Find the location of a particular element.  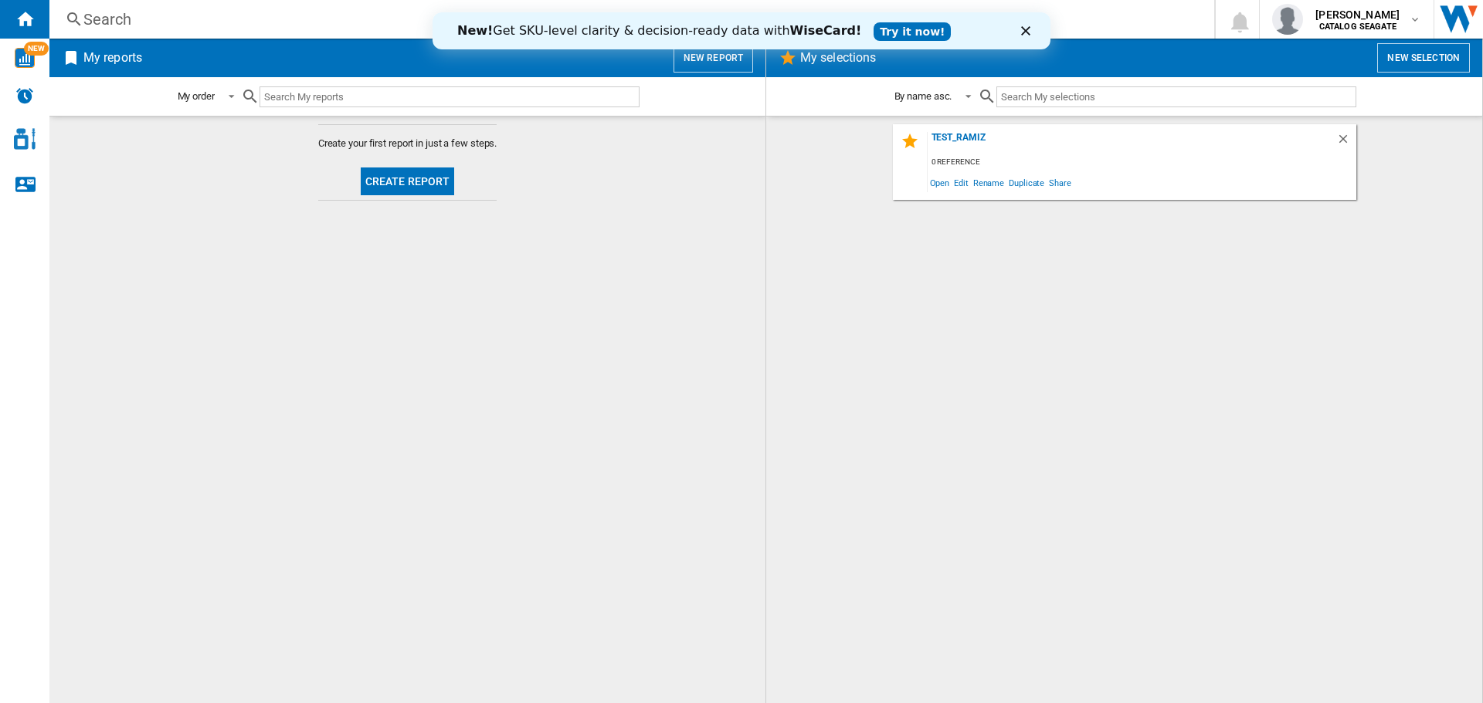

div: 0 reference is located at coordinates (1141, 162).